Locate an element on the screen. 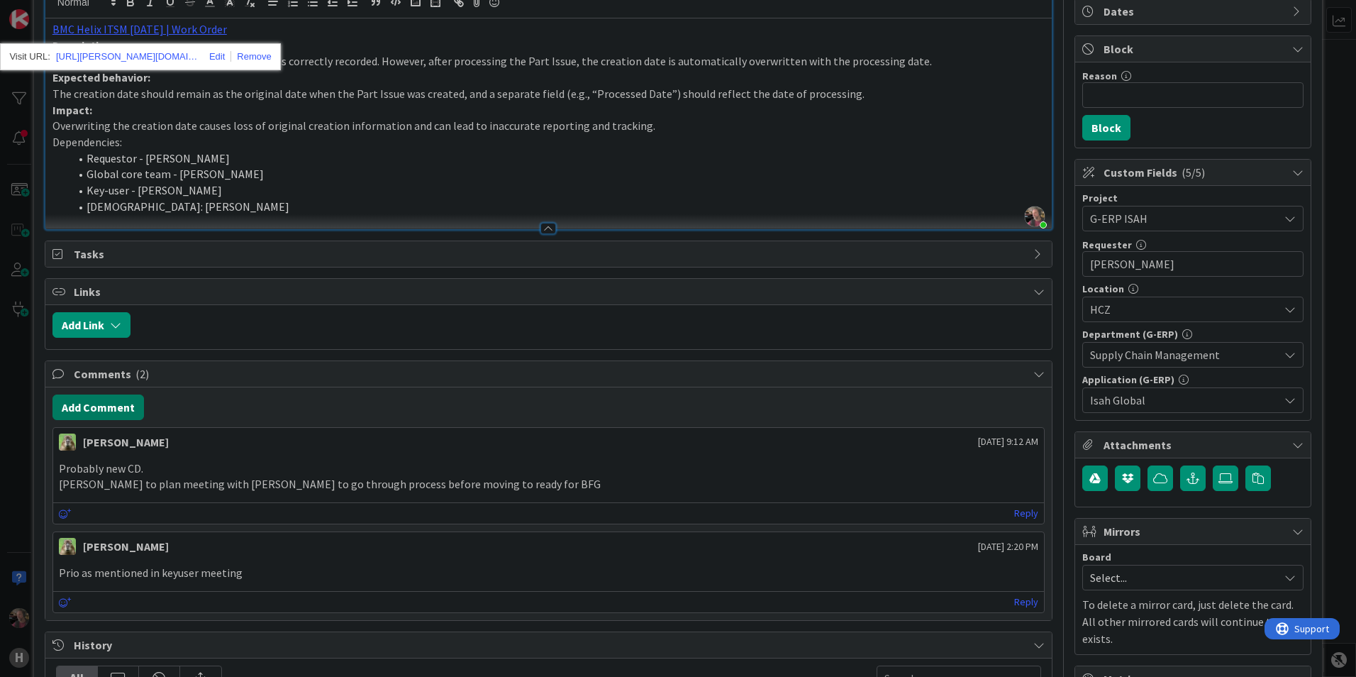 This screenshot has height=677, width=1356. p: To delete a mirror card, just delete the card. All other mirrored cards will continue to exists. is located at coordinates (1193, 621).